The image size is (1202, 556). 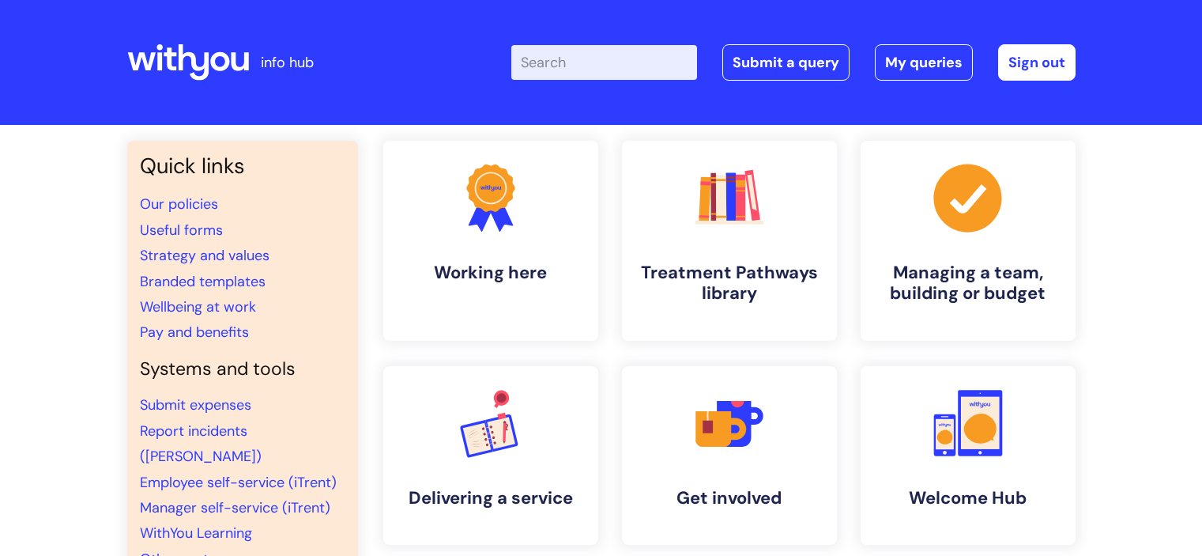 I want to click on a: Useful forms, so click(x=181, y=230).